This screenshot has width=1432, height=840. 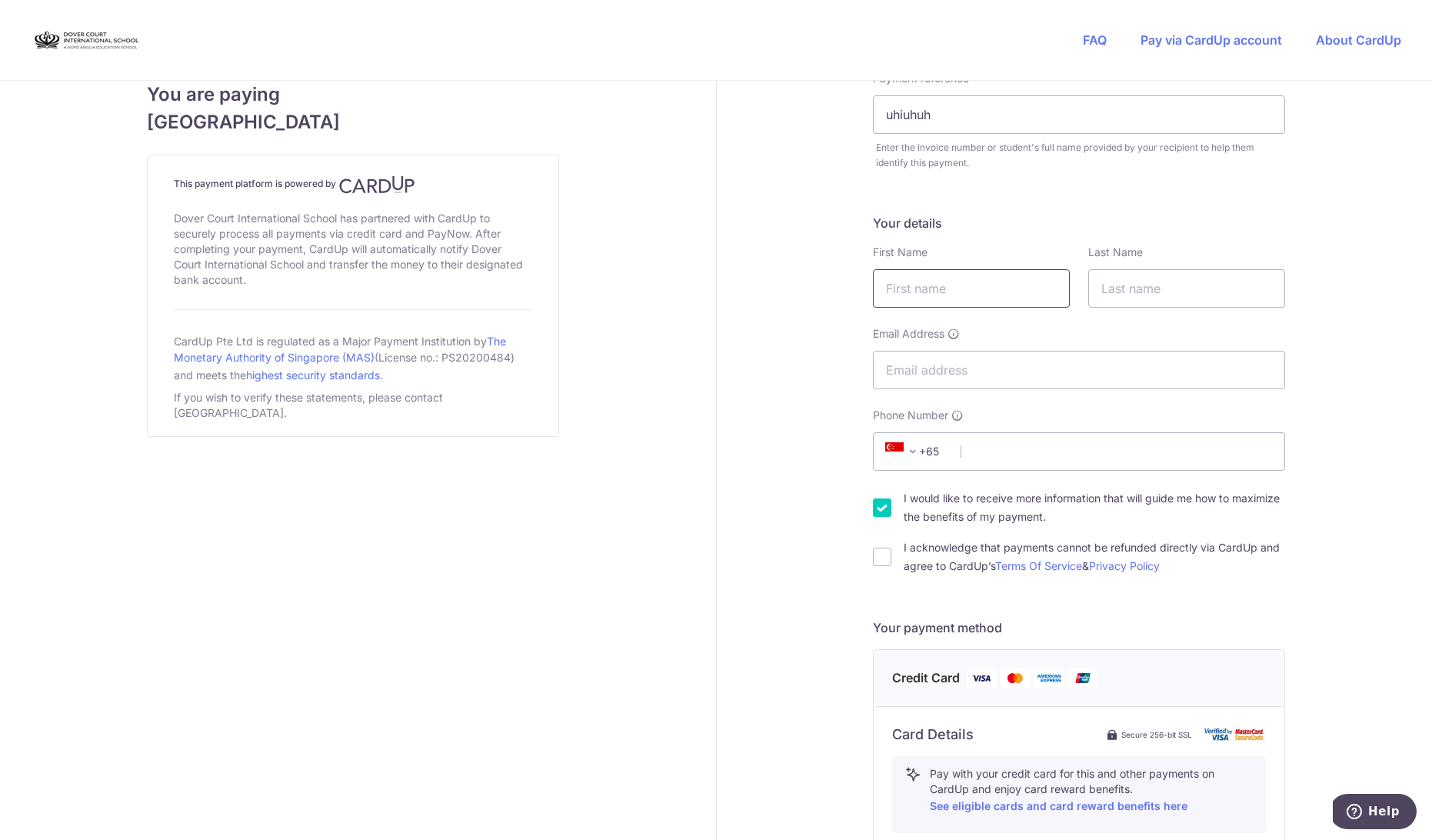 I want to click on label: I acknowledge that payments cannot be refunded directly via CardUp and agree to CardUp’s &, so click(x=1094, y=557).